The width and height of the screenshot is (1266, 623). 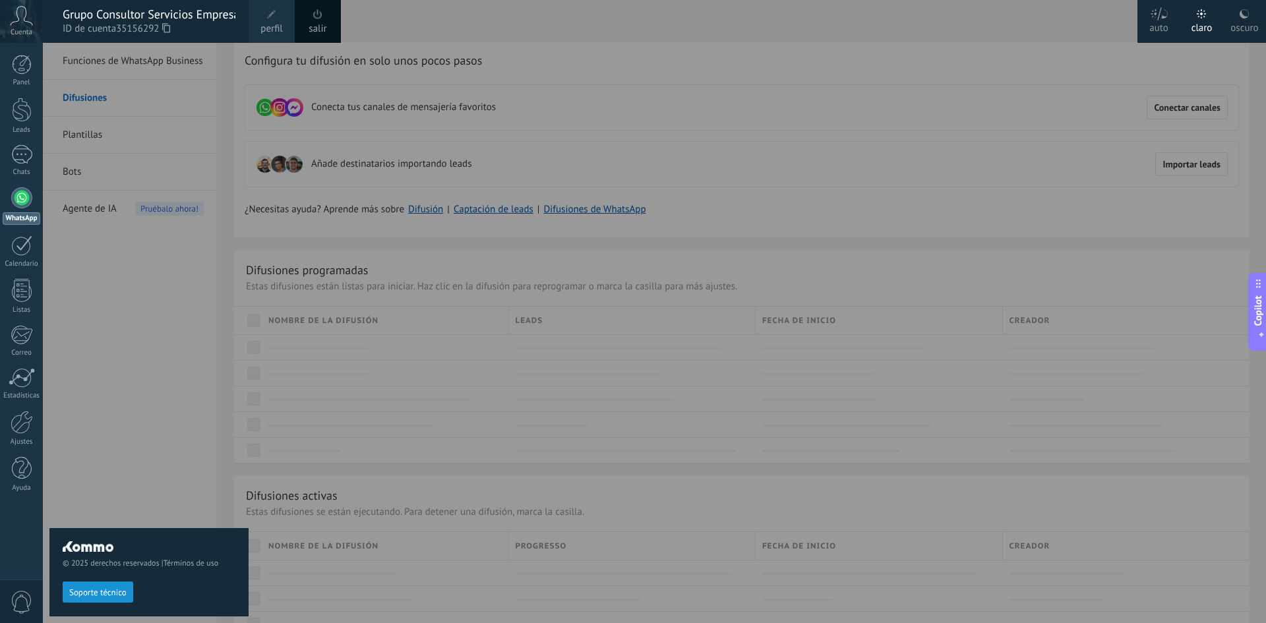 I want to click on div: Ajustes, so click(x=22, y=442).